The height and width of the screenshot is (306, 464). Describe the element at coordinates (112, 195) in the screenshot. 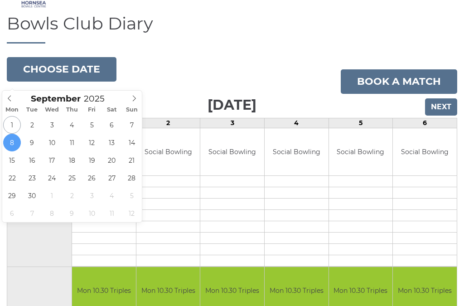

I see `span: October 4, 2025` at that location.